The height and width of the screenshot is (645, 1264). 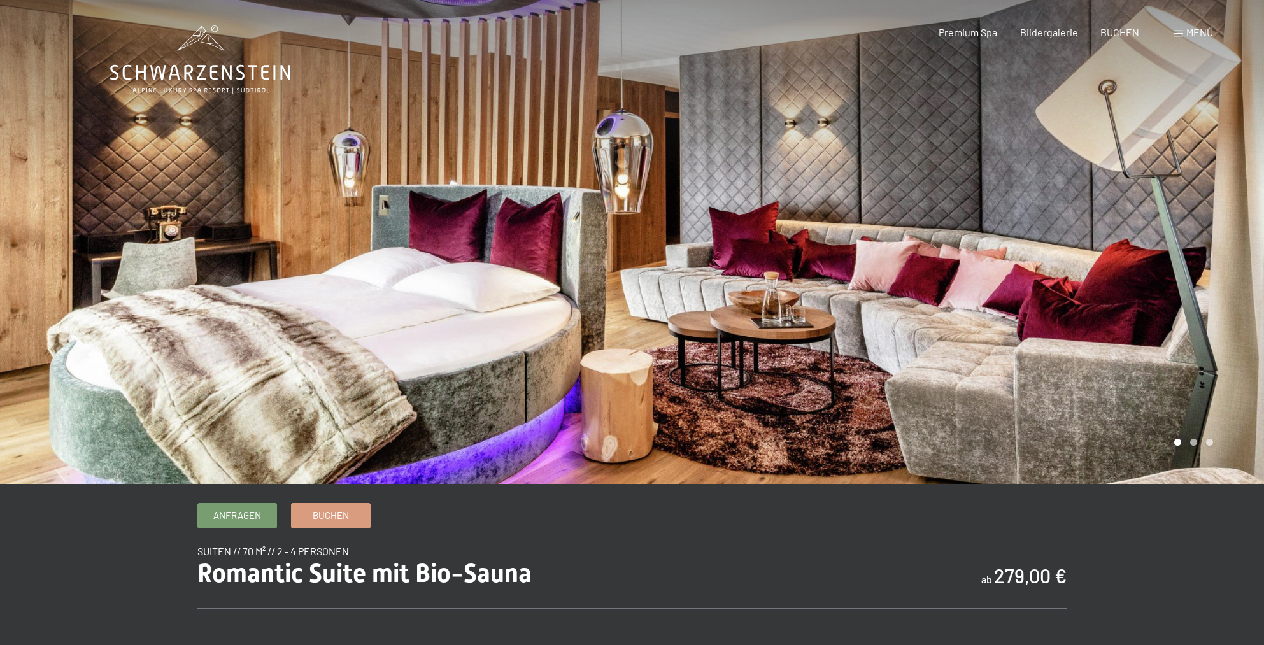 I want to click on span: ab, so click(x=987, y=579).